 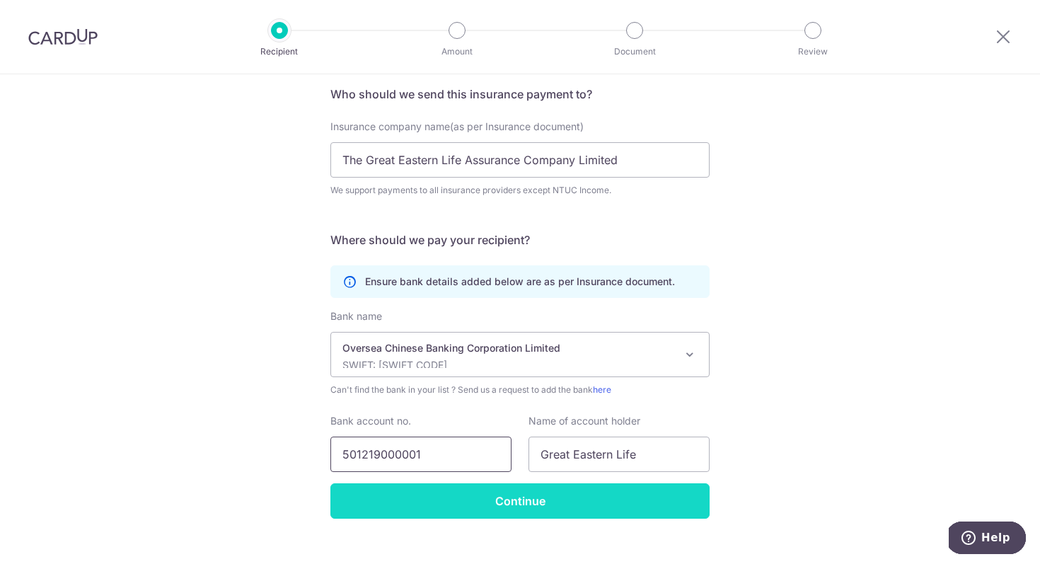 What do you see at coordinates (813, 52) in the screenshot?
I see `p: Review` at bounding box center [813, 52].